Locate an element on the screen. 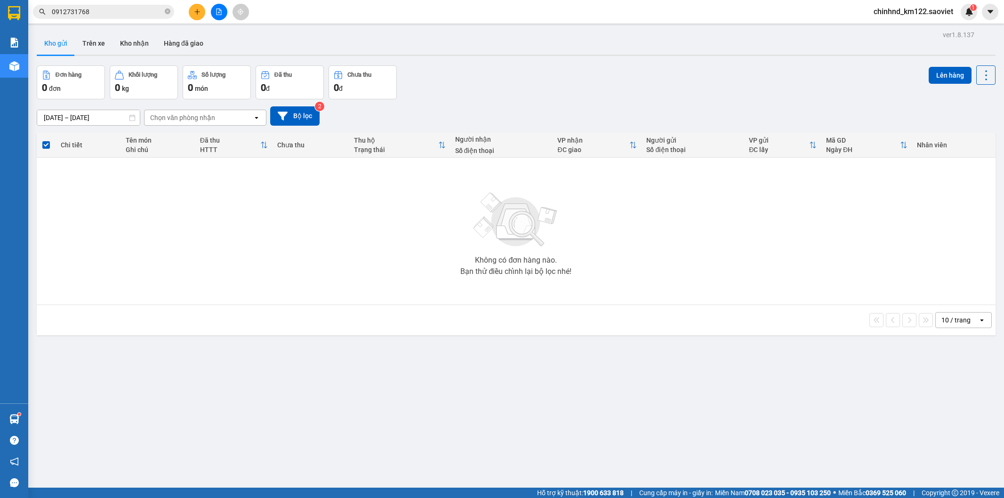 The image size is (1004, 498). span: Hỗ trợ kỹ thuật: is located at coordinates (580, 493).